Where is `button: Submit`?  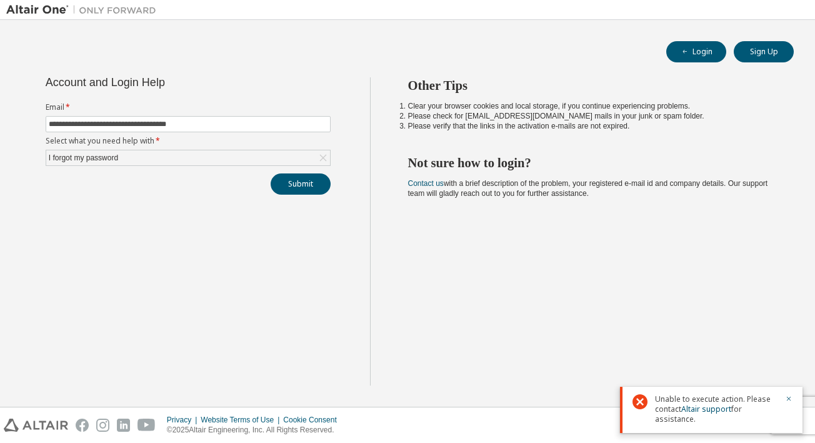 button: Submit is located at coordinates (300, 184).